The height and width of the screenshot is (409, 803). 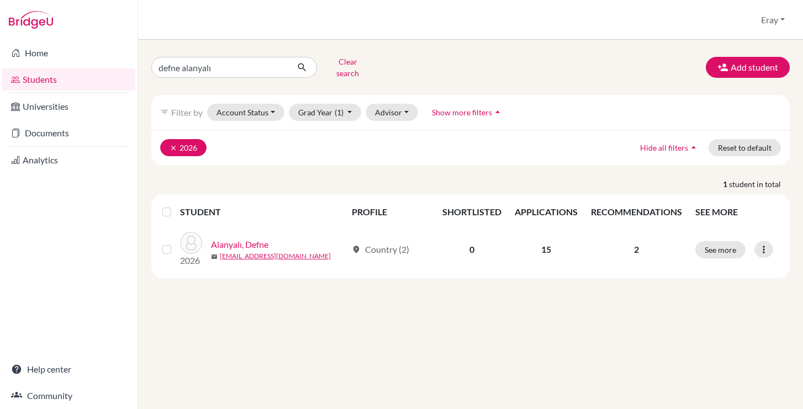 I want to click on i: filter_list, so click(x=165, y=112).